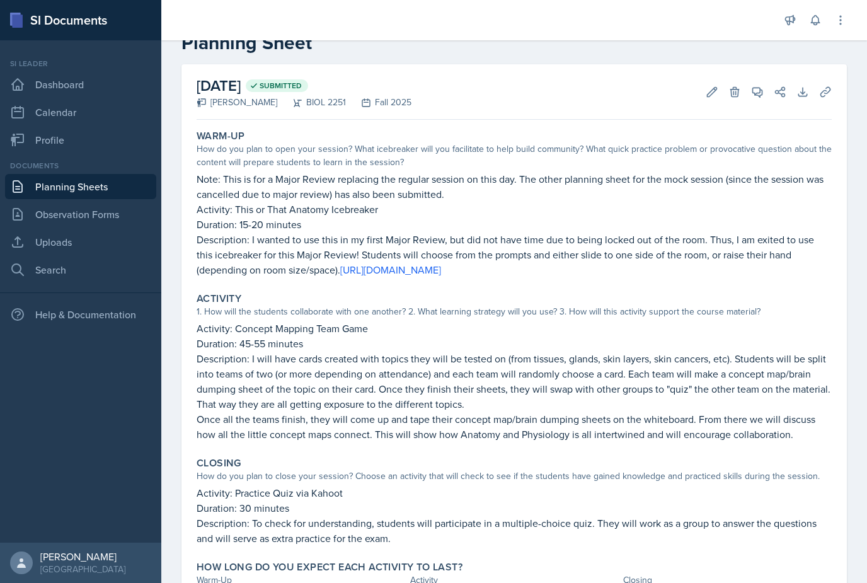  I want to click on a: Planning Sheets, so click(81, 187).